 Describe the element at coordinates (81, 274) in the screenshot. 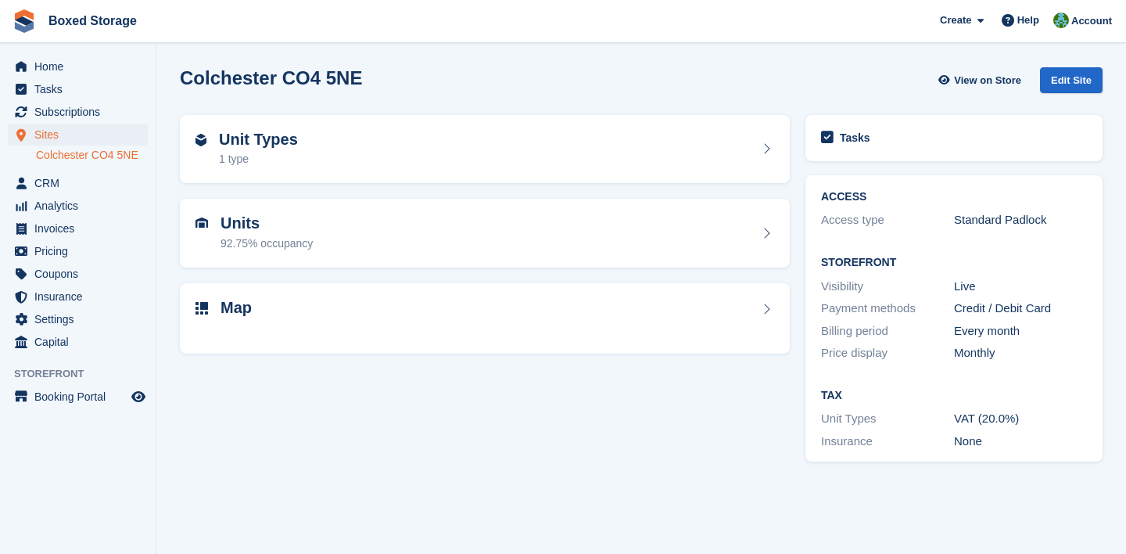

I see `span: Coupons` at that location.